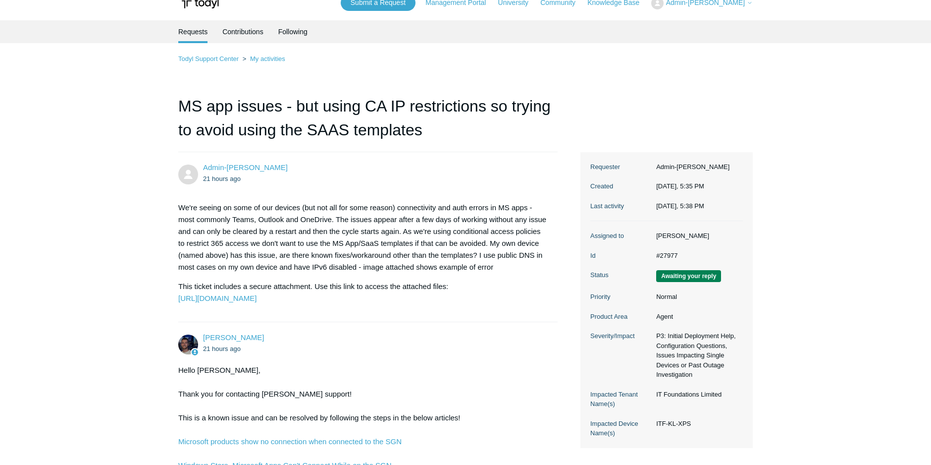  Describe the element at coordinates (697, 355) in the screenshot. I see `dd: P3: Initial Deployment Help, Configuration Questions, Issues Impacting Single Devices or Past Out...` at that location.